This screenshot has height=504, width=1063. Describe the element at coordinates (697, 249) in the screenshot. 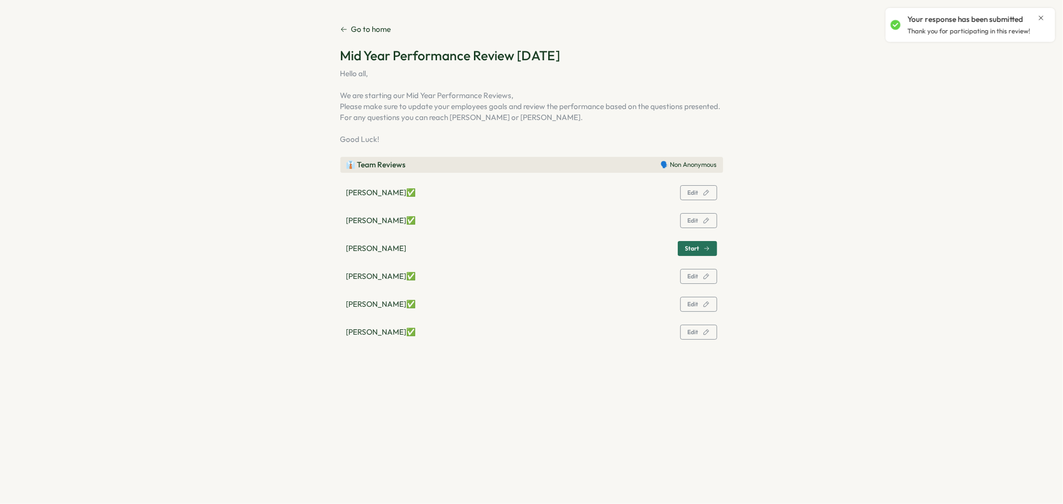

I see `button: Start` at that location.